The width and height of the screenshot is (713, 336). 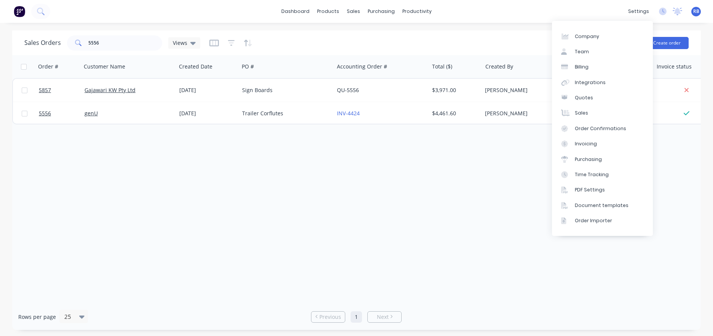 What do you see at coordinates (180, 43) in the screenshot?
I see `span: Views` at bounding box center [180, 43].